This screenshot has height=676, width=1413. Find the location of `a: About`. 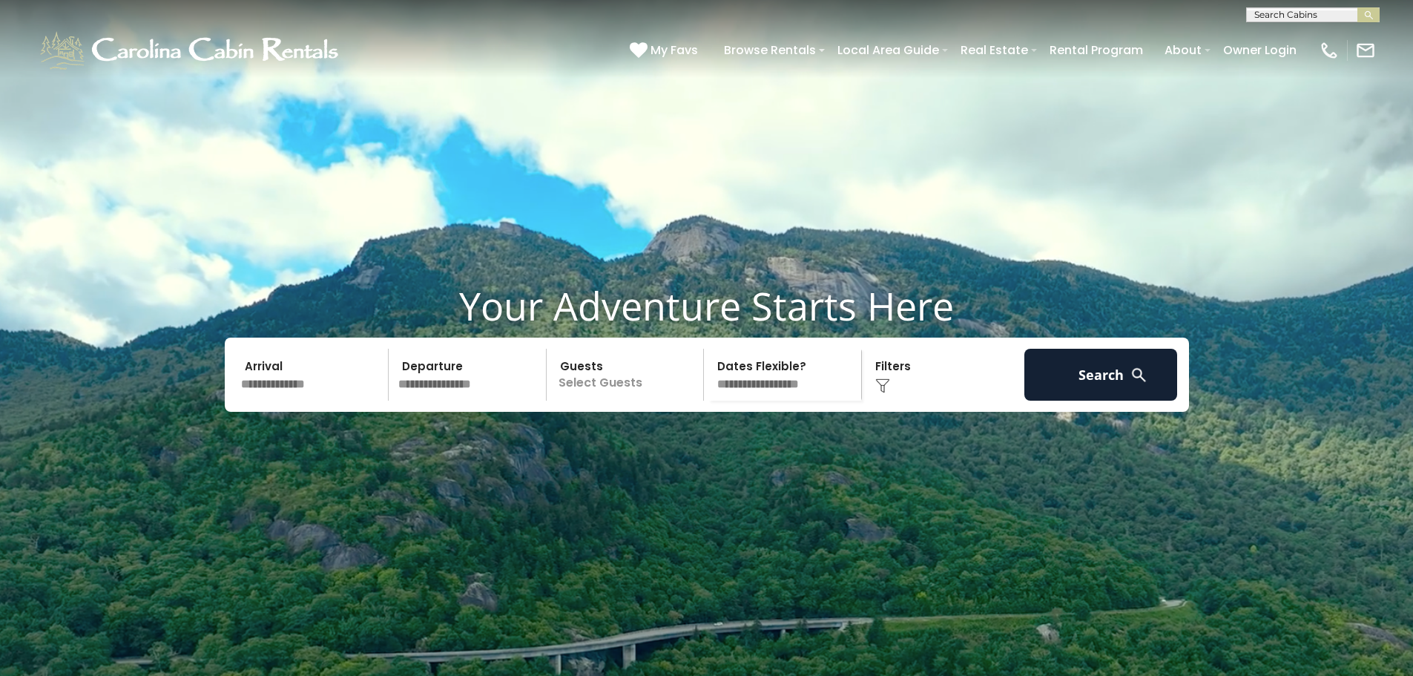

a: About is located at coordinates (1183, 50).